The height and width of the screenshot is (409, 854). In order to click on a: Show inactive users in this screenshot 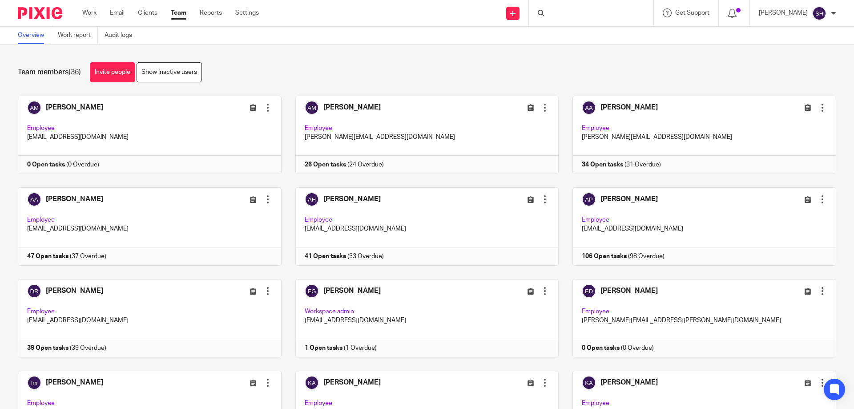, I will do `click(169, 72)`.